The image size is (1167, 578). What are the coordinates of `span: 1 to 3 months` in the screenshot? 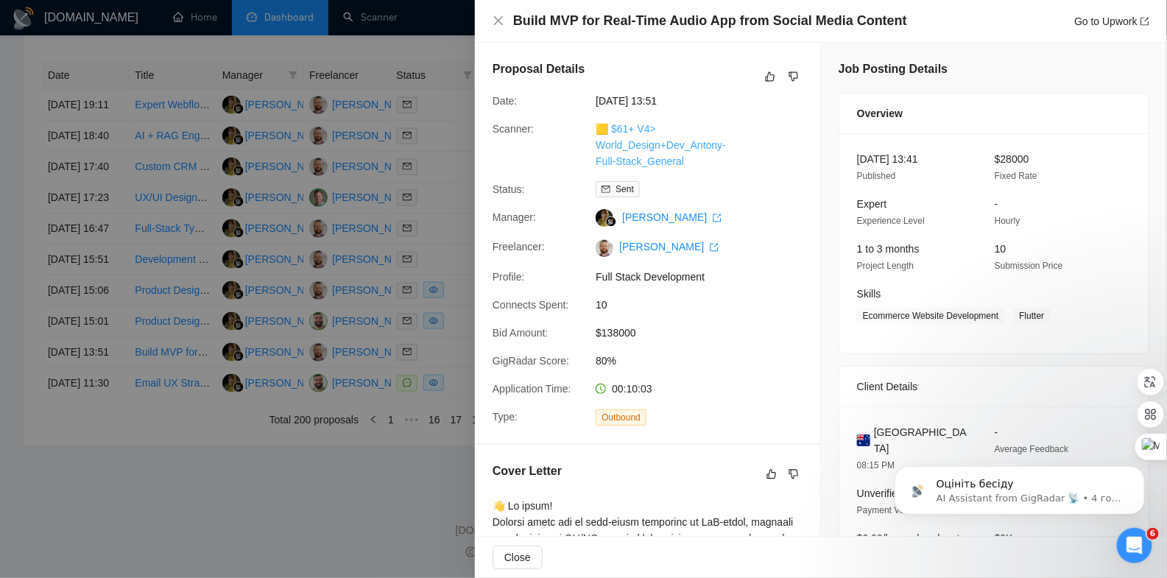 It's located at (888, 249).